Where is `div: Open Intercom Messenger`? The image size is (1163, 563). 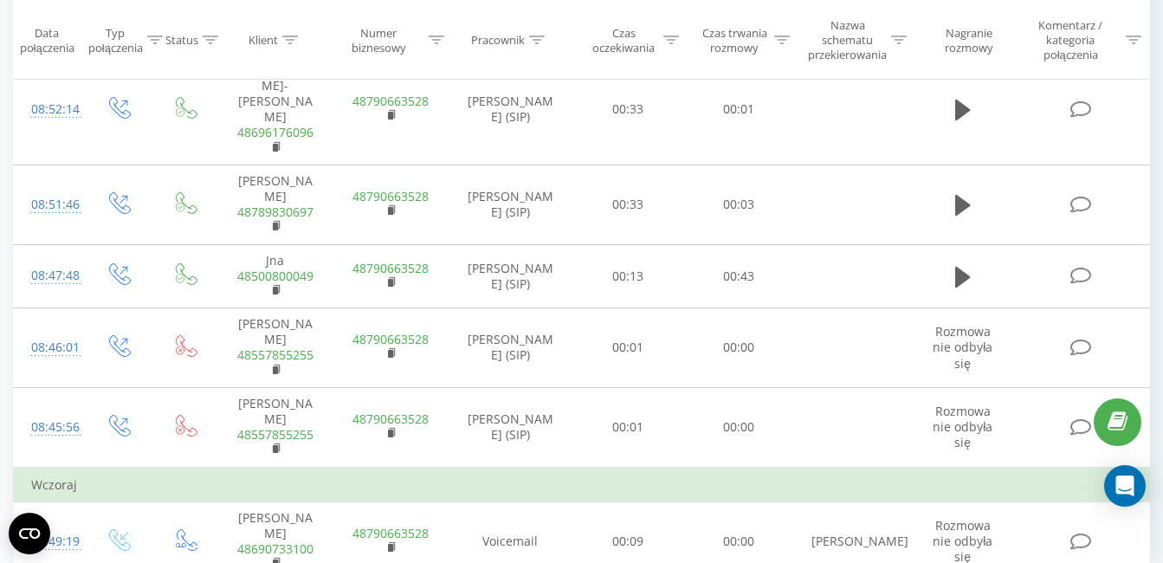
div: Open Intercom Messenger is located at coordinates (1125, 486).